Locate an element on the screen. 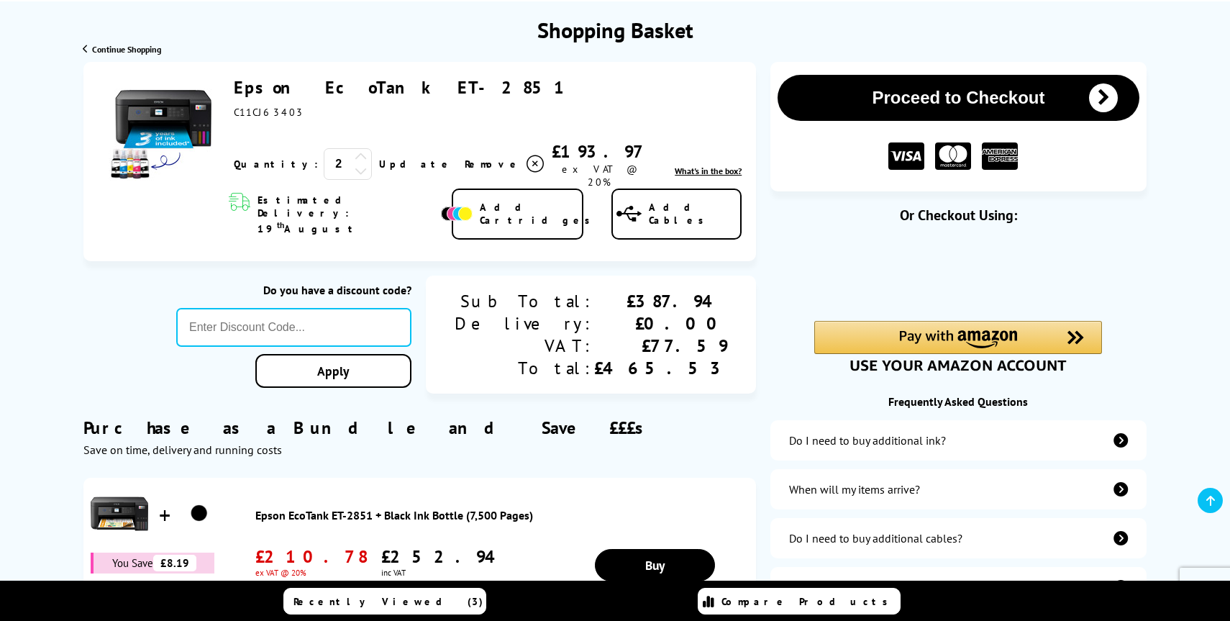  span: Recently Viewed (3) is located at coordinates (388, 601).